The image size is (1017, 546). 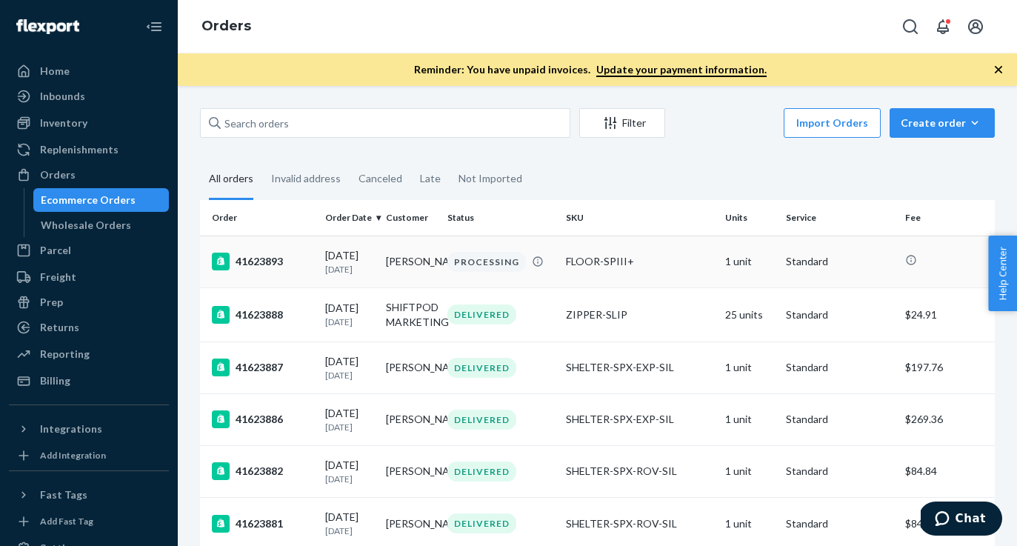 I want to click on div: Wholesale Orders, so click(x=86, y=225).